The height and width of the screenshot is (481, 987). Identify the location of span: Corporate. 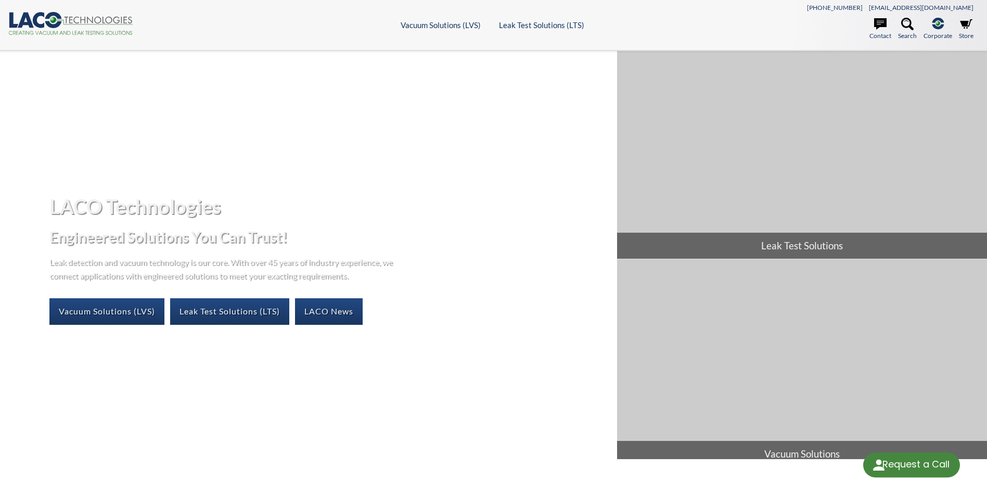
(938, 35).